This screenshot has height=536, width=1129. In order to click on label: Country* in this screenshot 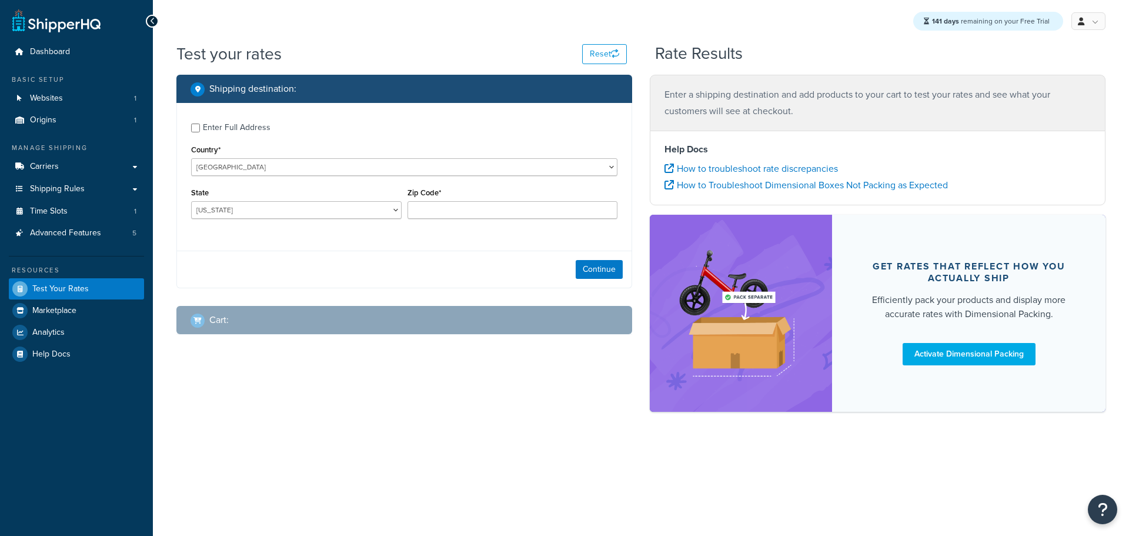, I will do `click(206, 149)`.